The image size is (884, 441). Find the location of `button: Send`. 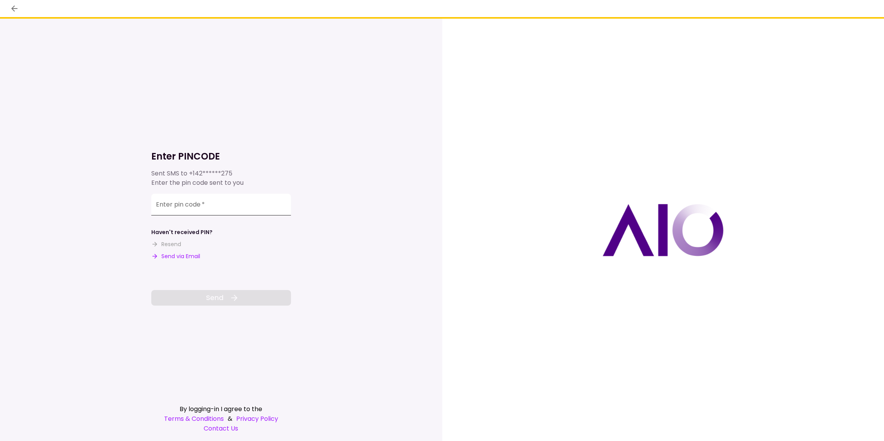

button: Send is located at coordinates (221, 297).